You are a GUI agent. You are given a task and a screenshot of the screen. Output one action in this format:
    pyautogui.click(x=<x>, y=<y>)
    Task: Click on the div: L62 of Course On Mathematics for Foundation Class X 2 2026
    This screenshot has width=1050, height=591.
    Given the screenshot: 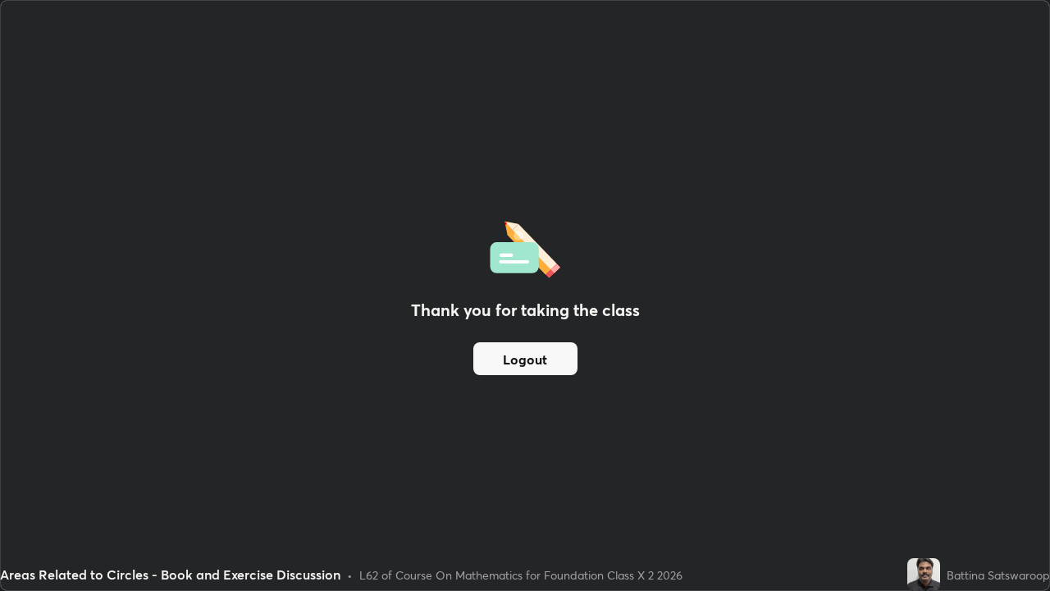 What is the action you would take?
    pyautogui.click(x=521, y=574)
    